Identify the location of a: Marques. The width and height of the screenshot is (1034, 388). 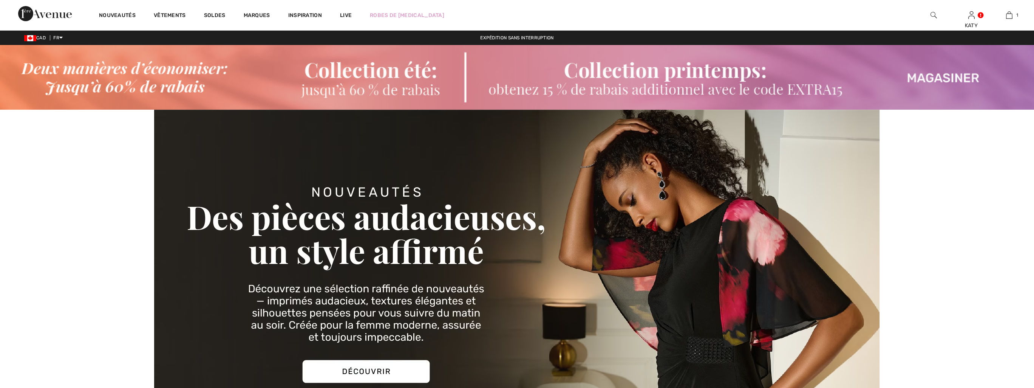
(257, 16).